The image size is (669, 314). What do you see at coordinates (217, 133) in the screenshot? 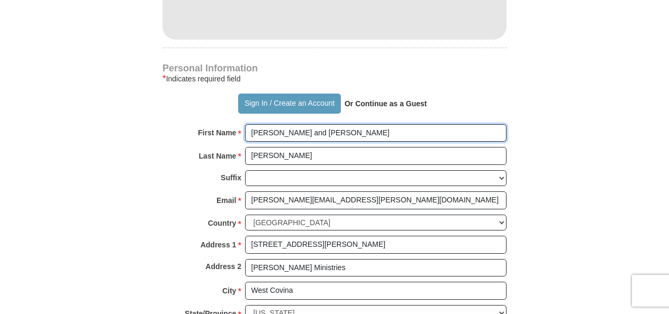
I see `strong: First Name` at bounding box center [217, 133].